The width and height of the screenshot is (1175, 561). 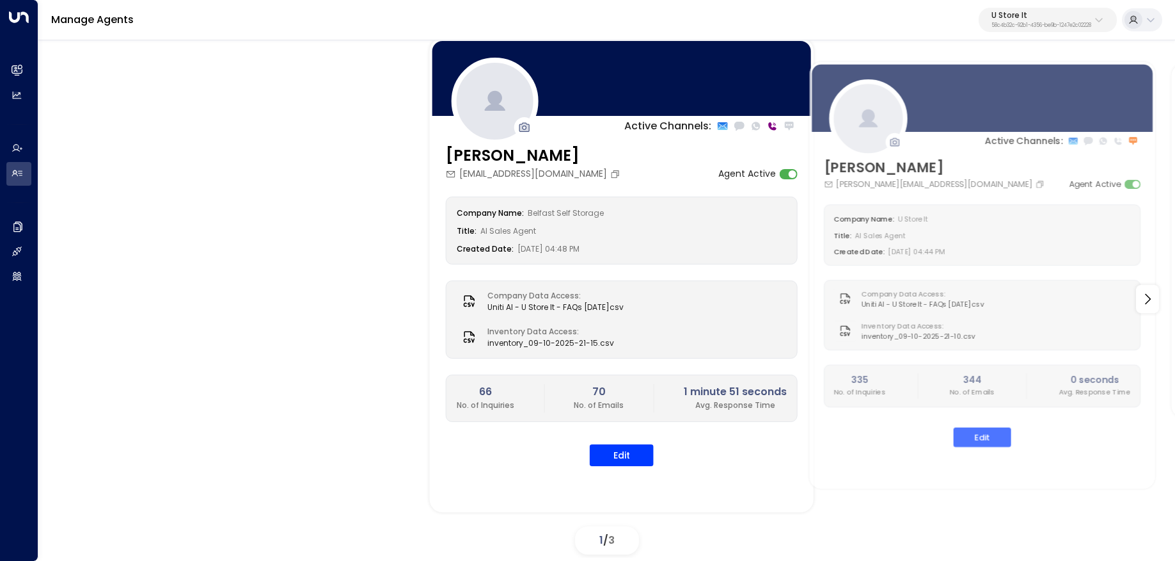 I want to click on h2: 0 seconds, so click(x=1095, y=380).